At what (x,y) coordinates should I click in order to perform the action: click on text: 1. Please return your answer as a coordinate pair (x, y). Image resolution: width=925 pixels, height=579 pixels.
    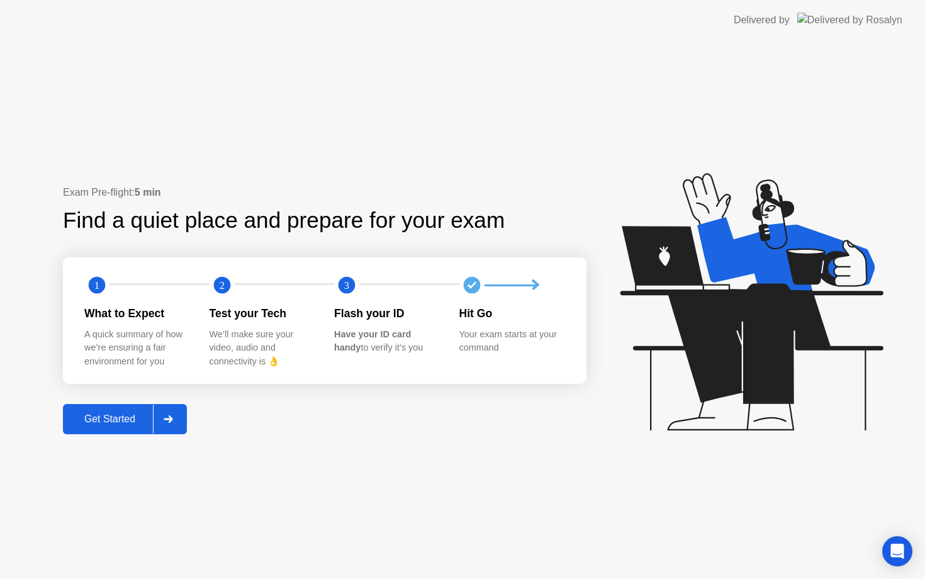
    Looking at the image, I should click on (97, 285).